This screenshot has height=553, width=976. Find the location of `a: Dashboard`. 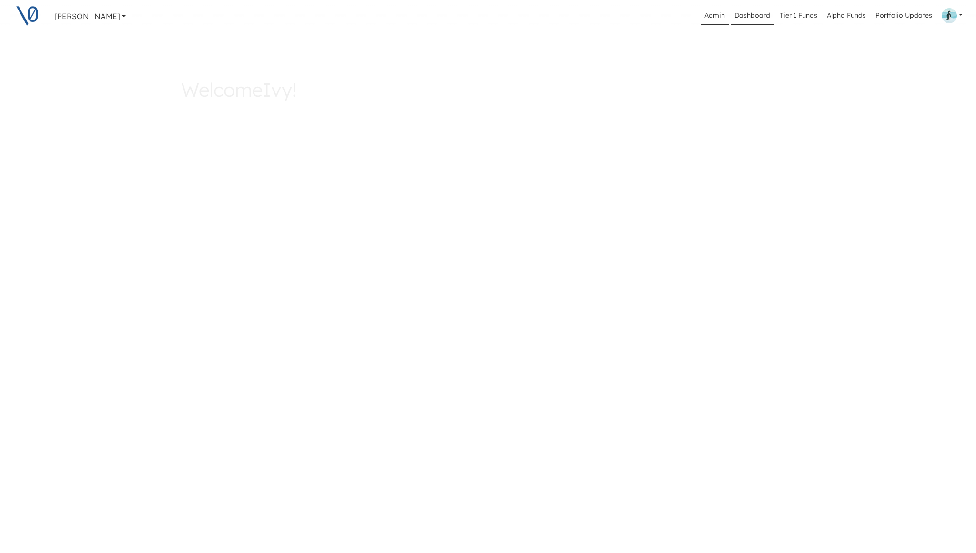

a: Dashboard is located at coordinates (752, 16).